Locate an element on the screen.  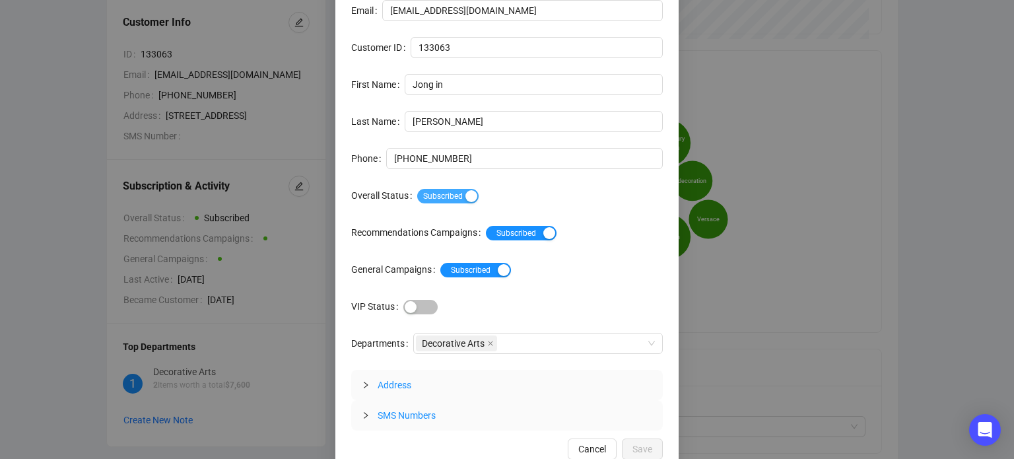
label: Customer ID is located at coordinates (381, 48).